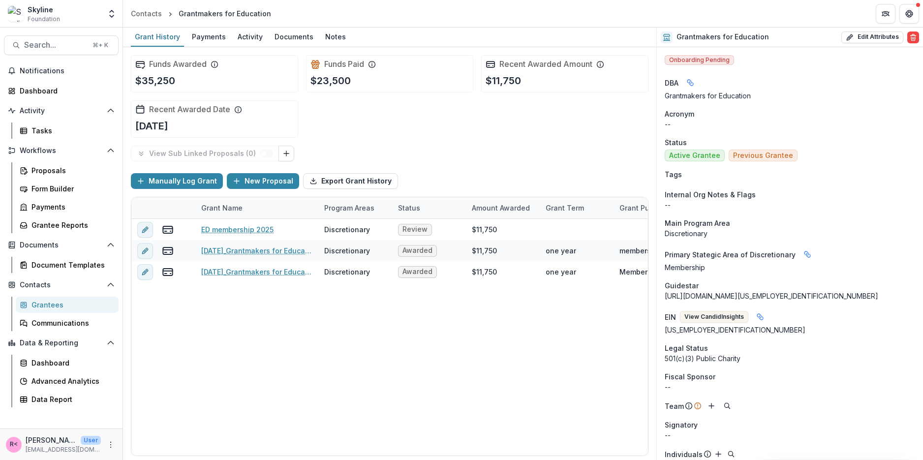 This screenshot has height=460, width=923. What do you see at coordinates (67, 399) in the screenshot?
I see `a: Data Report` at bounding box center [67, 399].